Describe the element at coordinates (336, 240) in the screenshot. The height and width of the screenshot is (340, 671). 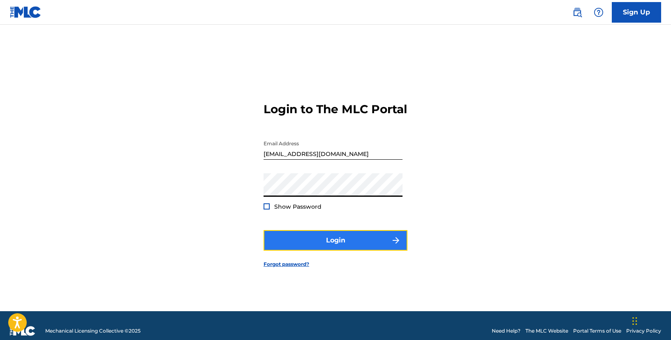
I see `button: Login` at that location.